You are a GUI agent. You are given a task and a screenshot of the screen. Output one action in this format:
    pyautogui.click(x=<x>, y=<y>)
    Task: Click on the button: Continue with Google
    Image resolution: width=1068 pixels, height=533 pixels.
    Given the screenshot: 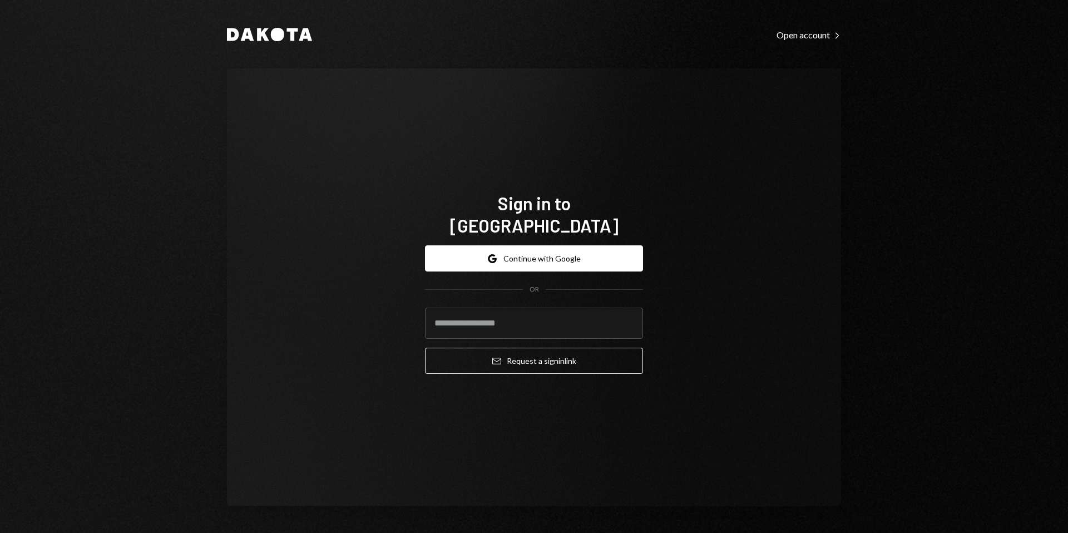 What is the action you would take?
    pyautogui.click(x=534, y=258)
    